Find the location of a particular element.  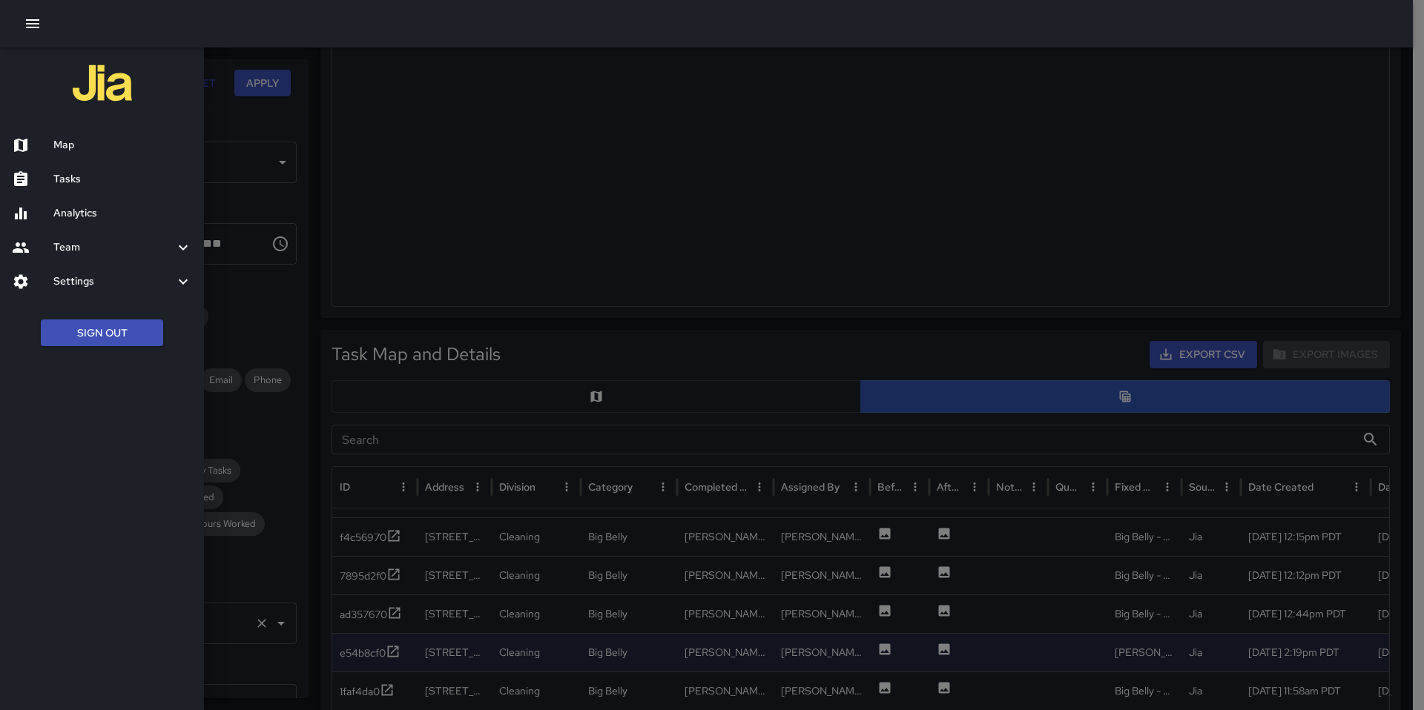

h6: Team is located at coordinates (113, 248).